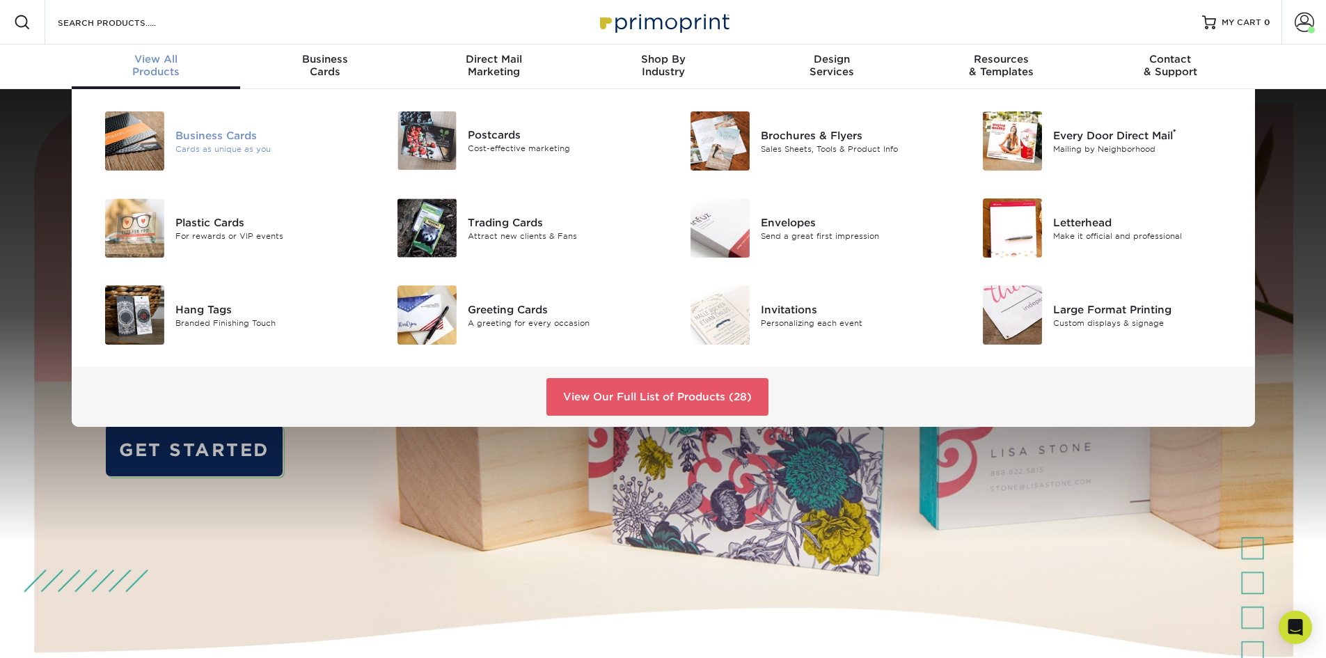  What do you see at coordinates (719, 315) in the screenshot?
I see `img: Invitations` at bounding box center [719, 315].